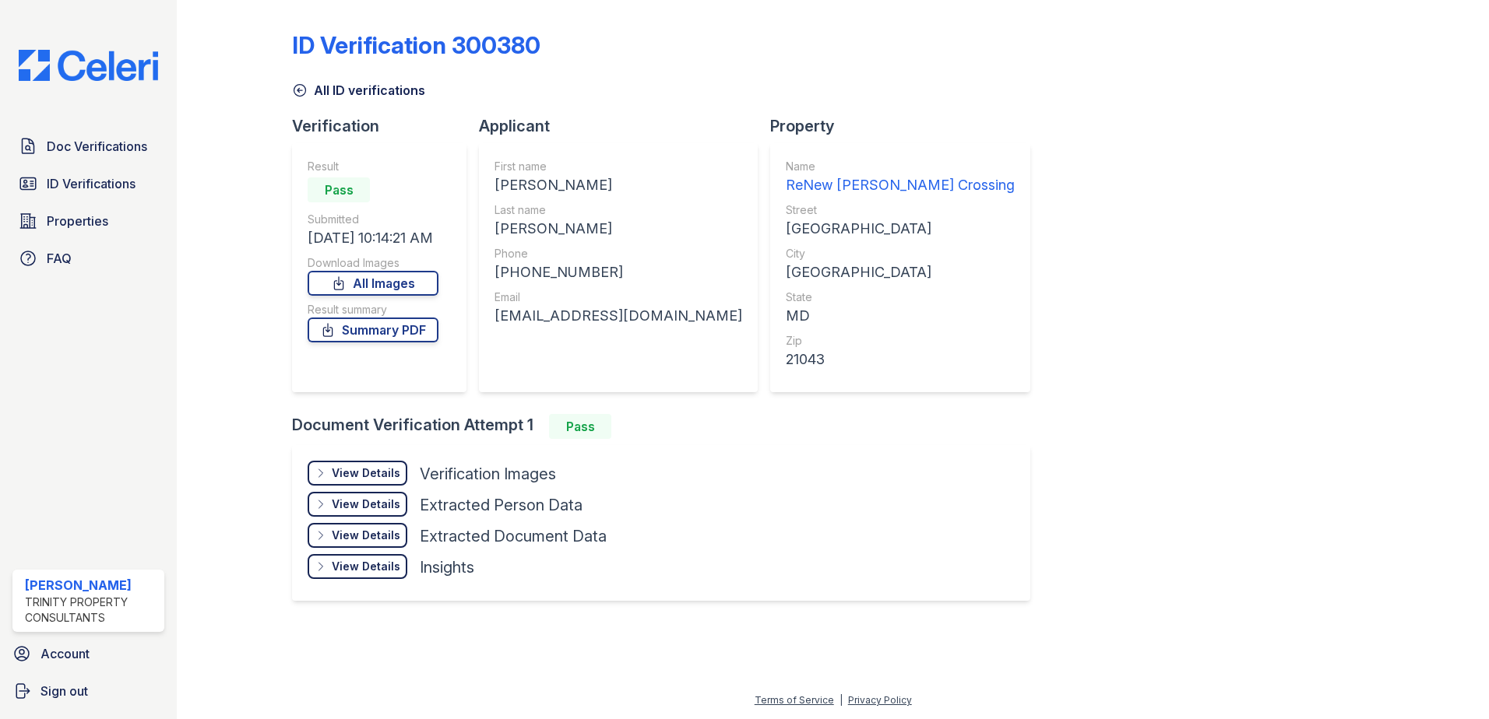 The height and width of the screenshot is (719, 1489). Describe the element at coordinates (900, 297) in the screenshot. I see `div: State` at that location.